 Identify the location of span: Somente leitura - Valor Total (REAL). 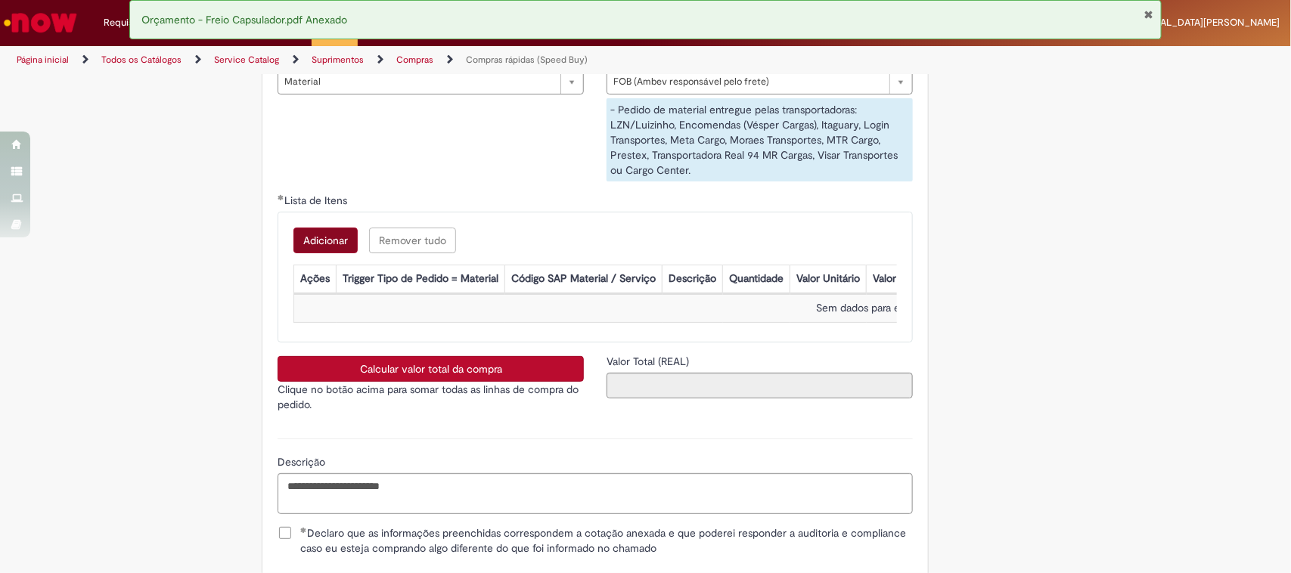
(649, 362).